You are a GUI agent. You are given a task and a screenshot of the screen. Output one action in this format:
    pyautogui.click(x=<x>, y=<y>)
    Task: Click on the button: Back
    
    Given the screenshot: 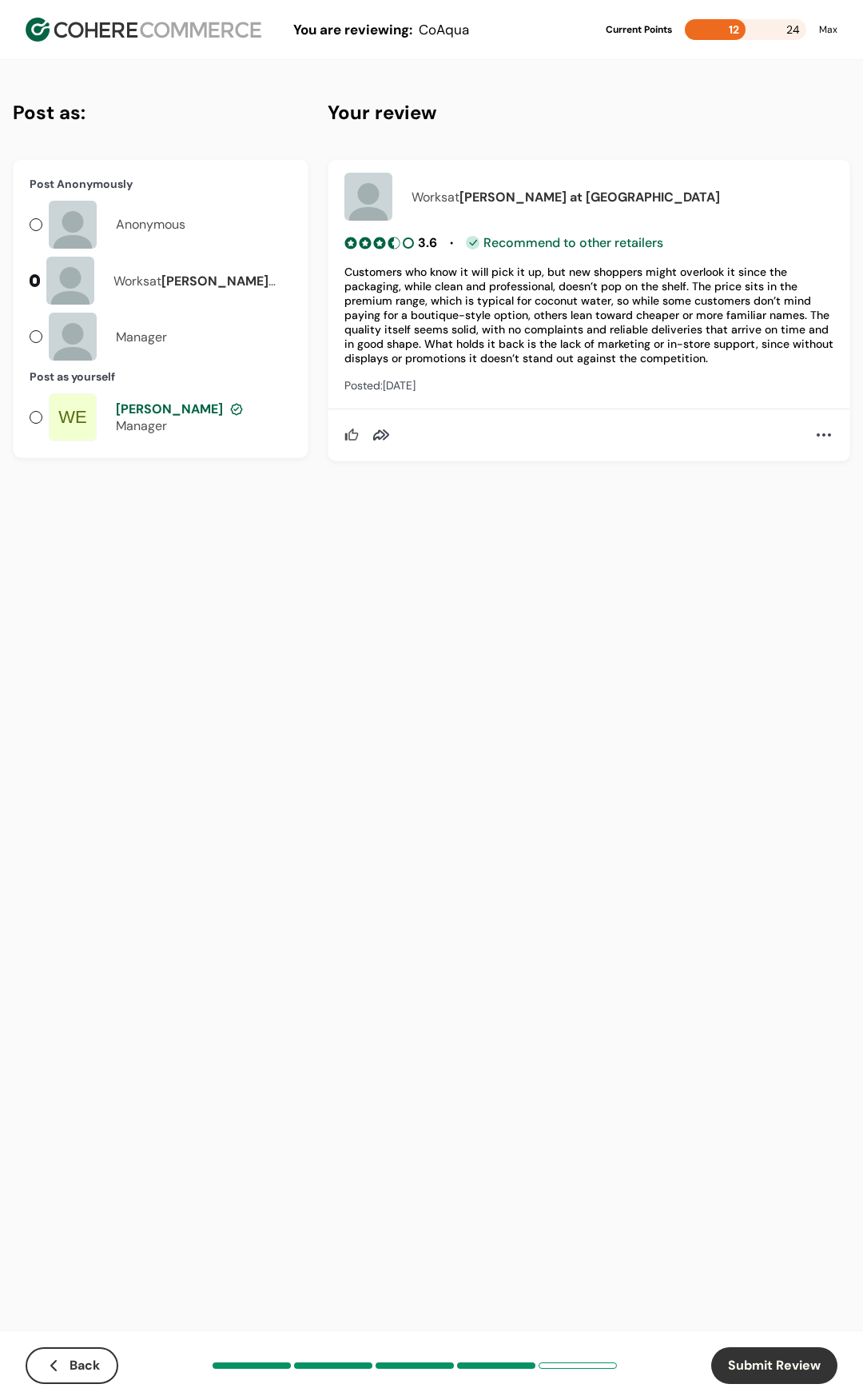 What is the action you would take?
    pyautogui.click(x=72, y=1365)
    